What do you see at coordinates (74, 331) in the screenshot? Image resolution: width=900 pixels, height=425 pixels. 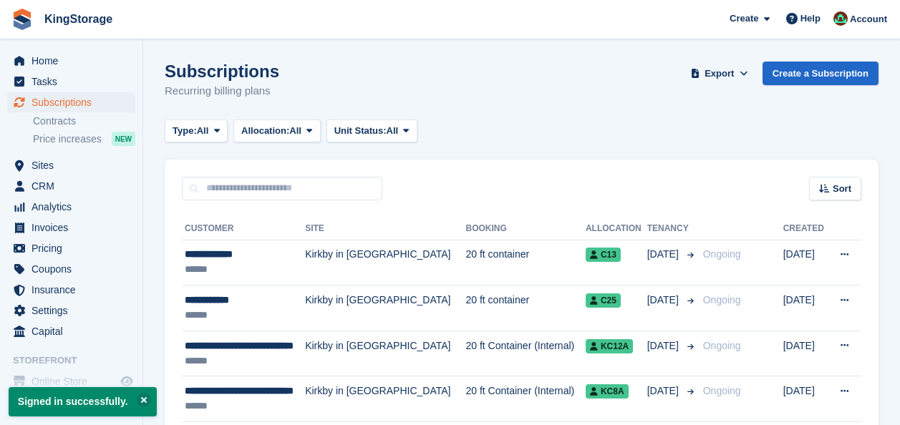 I see `span: Capital` at bounding box center [74, 331].